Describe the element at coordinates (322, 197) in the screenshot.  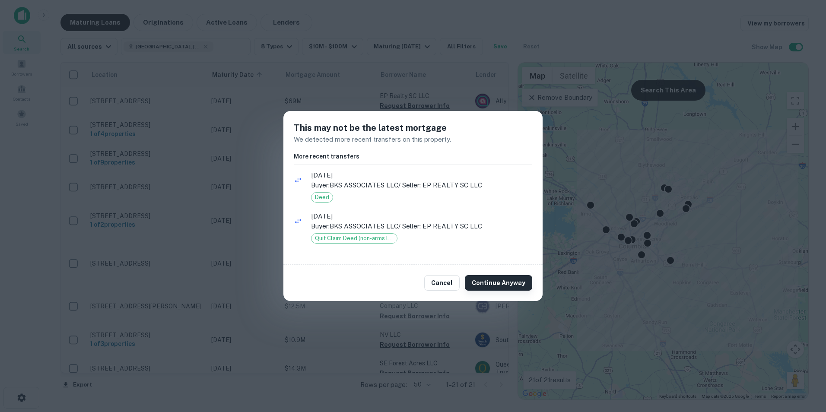
I see `span: Deed` at that location.